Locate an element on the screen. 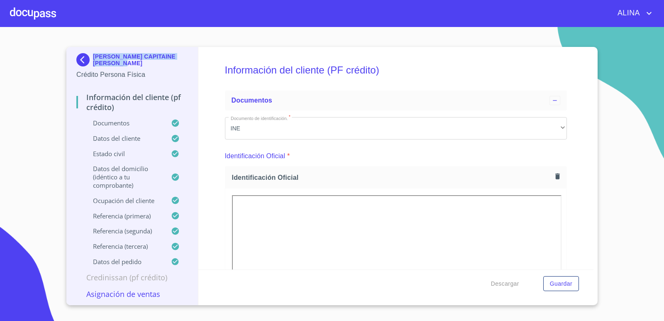 The image size is (664, 321). p: Asignación de Ventas is located at coordinates (132, 294).